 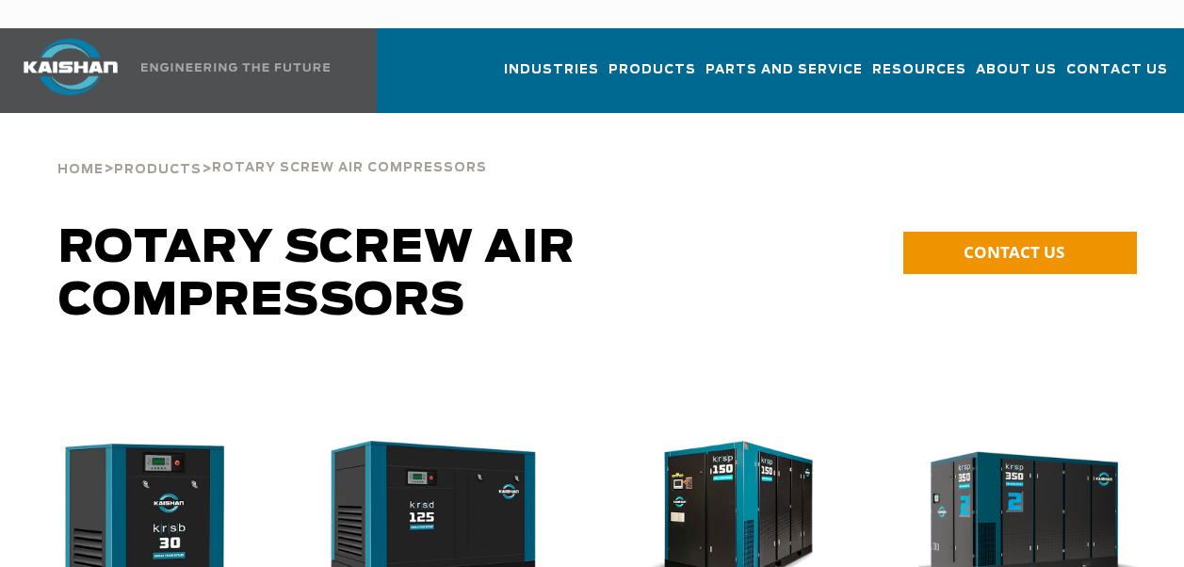 I want to click on span: CONTACT US, so click(x=1014, y=252).